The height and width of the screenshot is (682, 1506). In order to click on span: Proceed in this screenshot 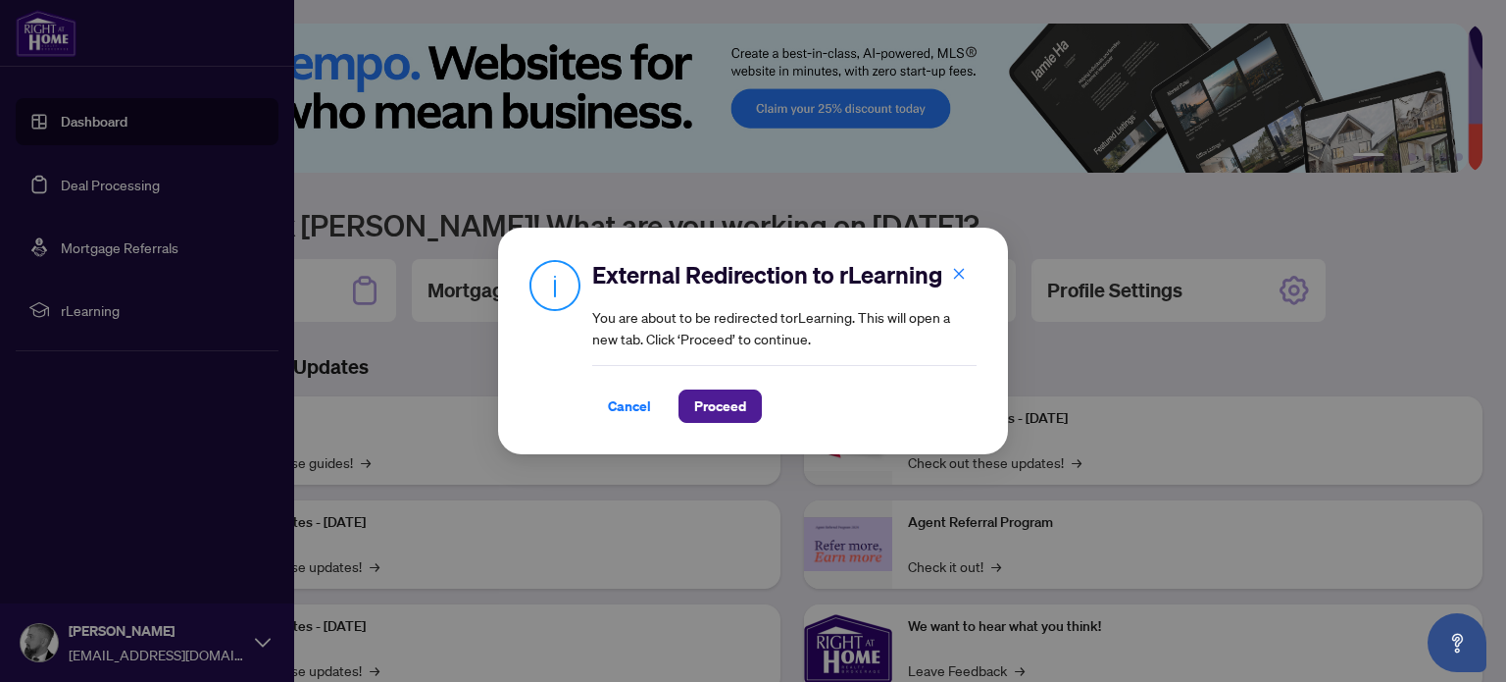, I will do `click(720, 406)`.